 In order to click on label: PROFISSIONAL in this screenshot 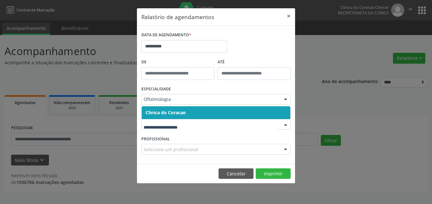, I will do `click(156, 138)`.